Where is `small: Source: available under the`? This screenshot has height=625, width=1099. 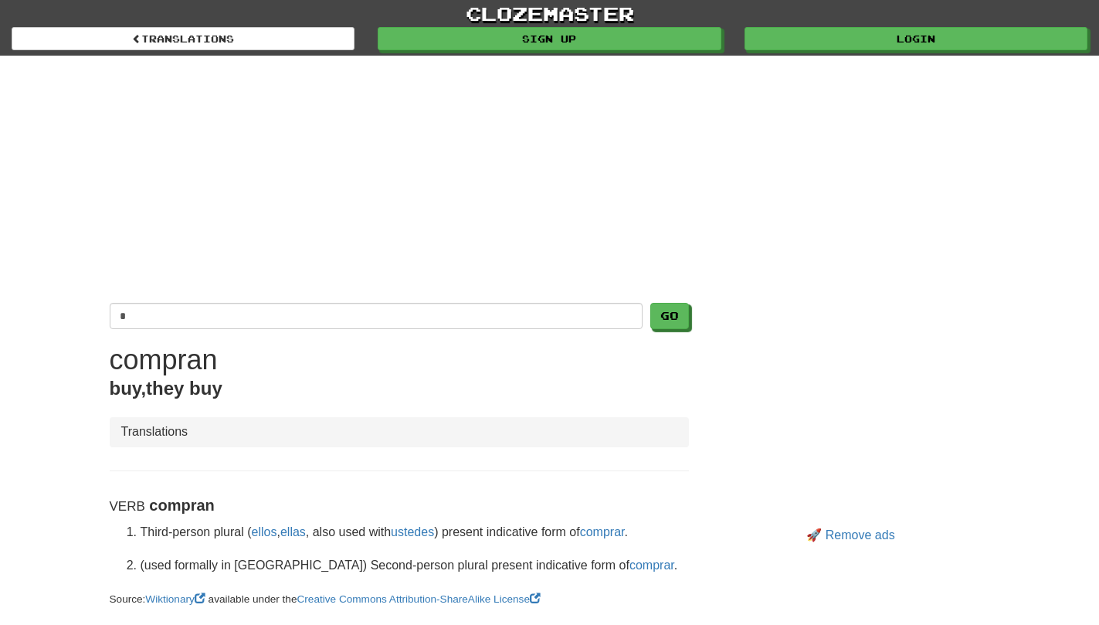 small: Source: available under the is located at coordinates (325, 599).